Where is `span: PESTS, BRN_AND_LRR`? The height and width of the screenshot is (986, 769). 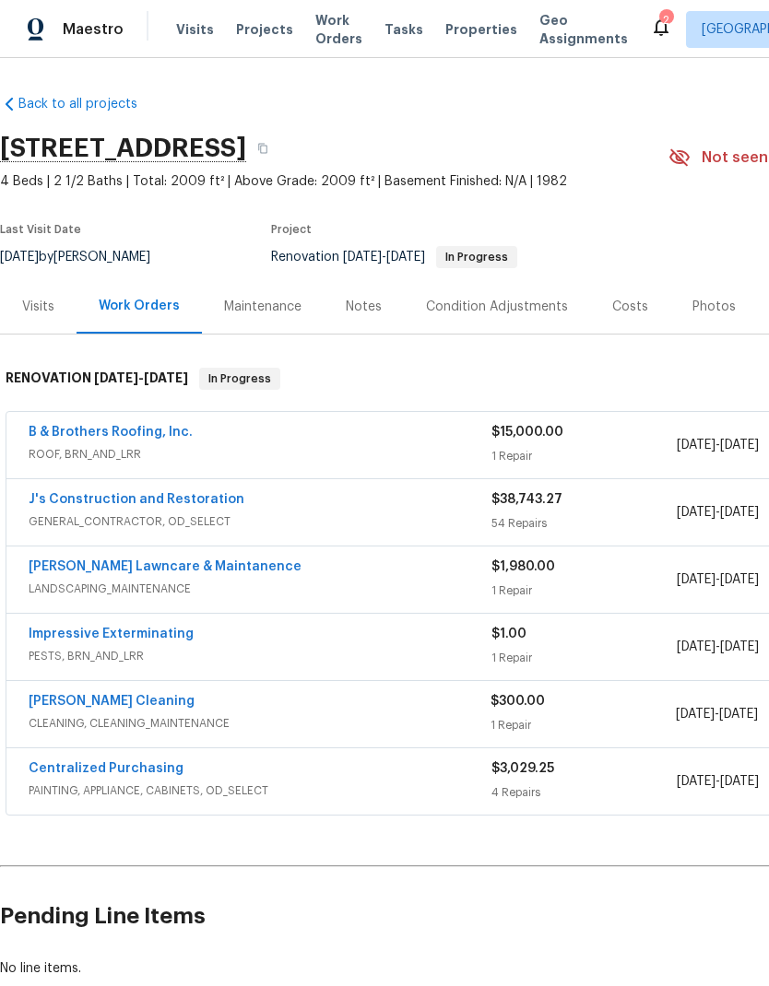
span: PESTS, BRN_AND_LRR is located at coordinates (260, 656).